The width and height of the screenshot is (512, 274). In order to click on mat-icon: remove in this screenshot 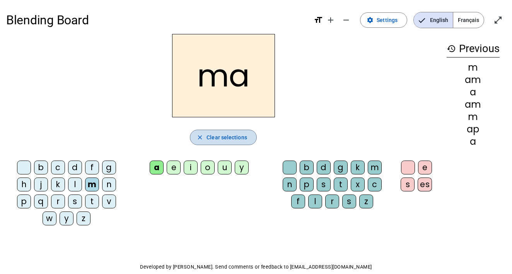, I will do `click(346, 20)`.